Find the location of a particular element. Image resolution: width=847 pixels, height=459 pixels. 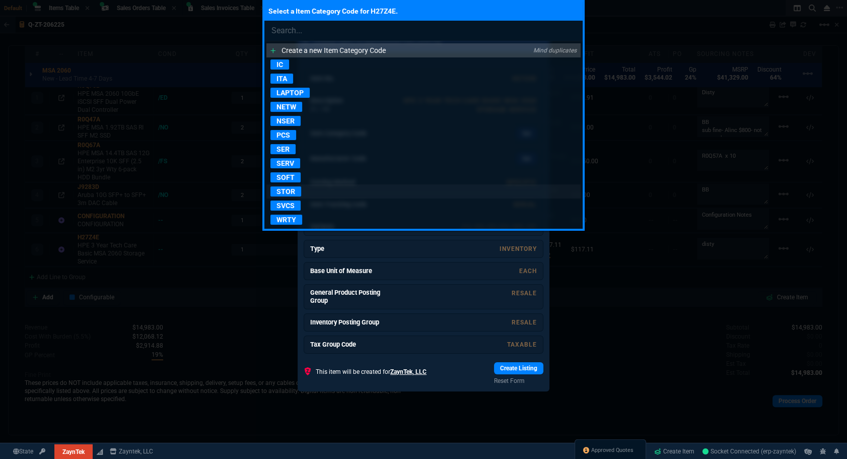

a: Global State is located at coordinates (23, 451).